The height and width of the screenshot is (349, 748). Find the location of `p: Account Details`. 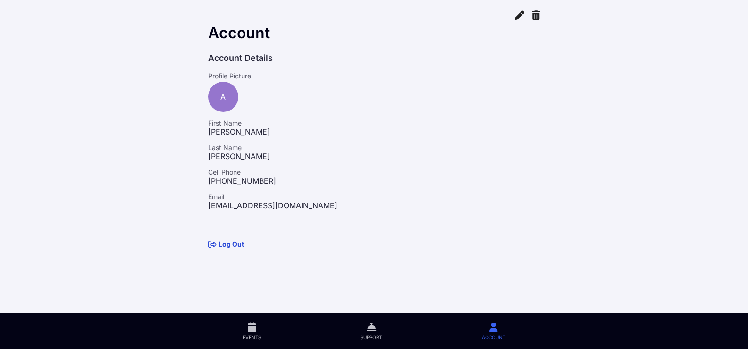

p: Account Details is located at coordinates (374, 58).